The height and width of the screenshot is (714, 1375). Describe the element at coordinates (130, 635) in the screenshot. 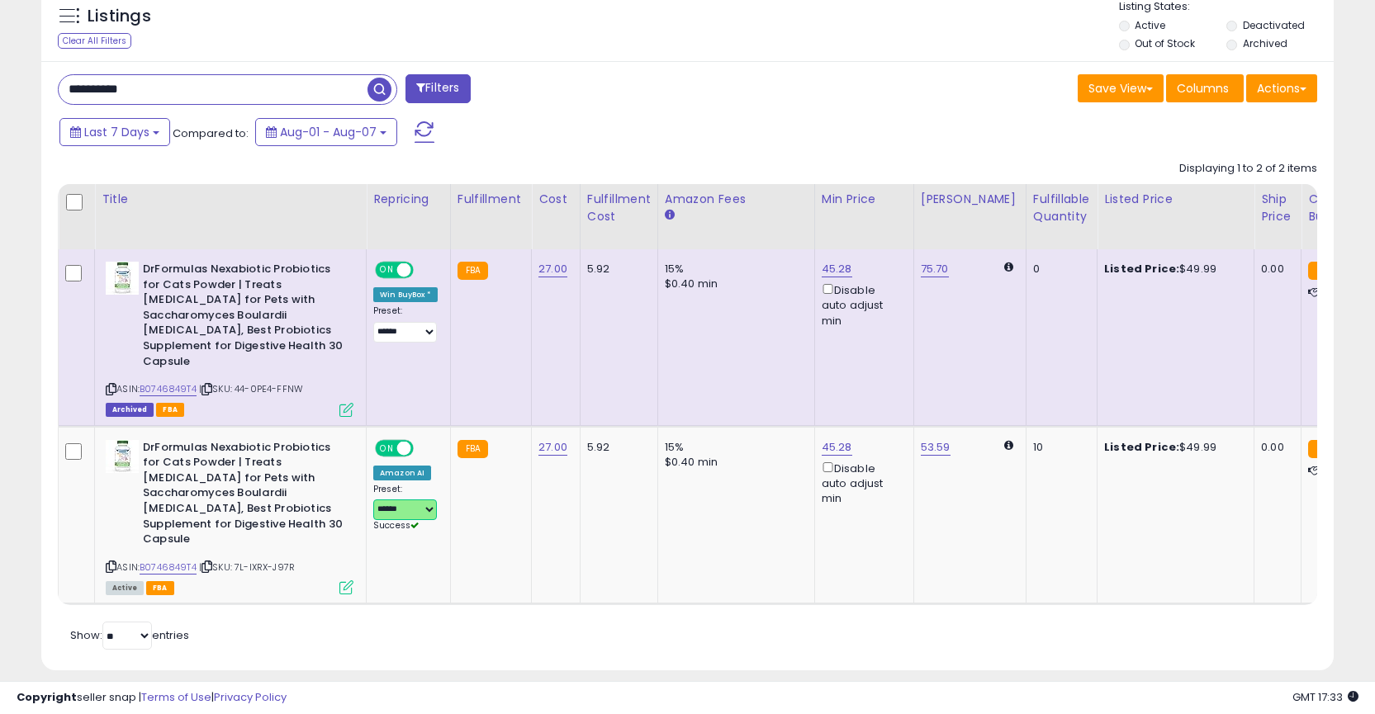

I see `span: Show: entries` at that location.